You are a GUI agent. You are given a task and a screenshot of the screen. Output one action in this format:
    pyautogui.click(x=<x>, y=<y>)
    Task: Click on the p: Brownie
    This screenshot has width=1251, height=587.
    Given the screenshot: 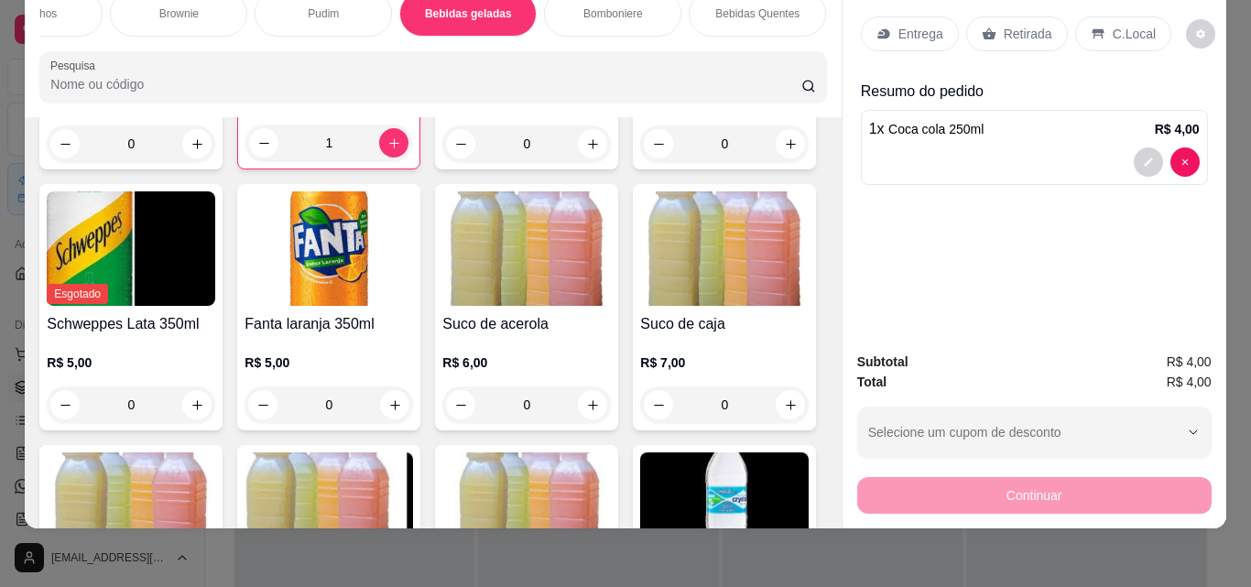 What is the action you would take?
    pyautogui.click(x=179, y=14)
    